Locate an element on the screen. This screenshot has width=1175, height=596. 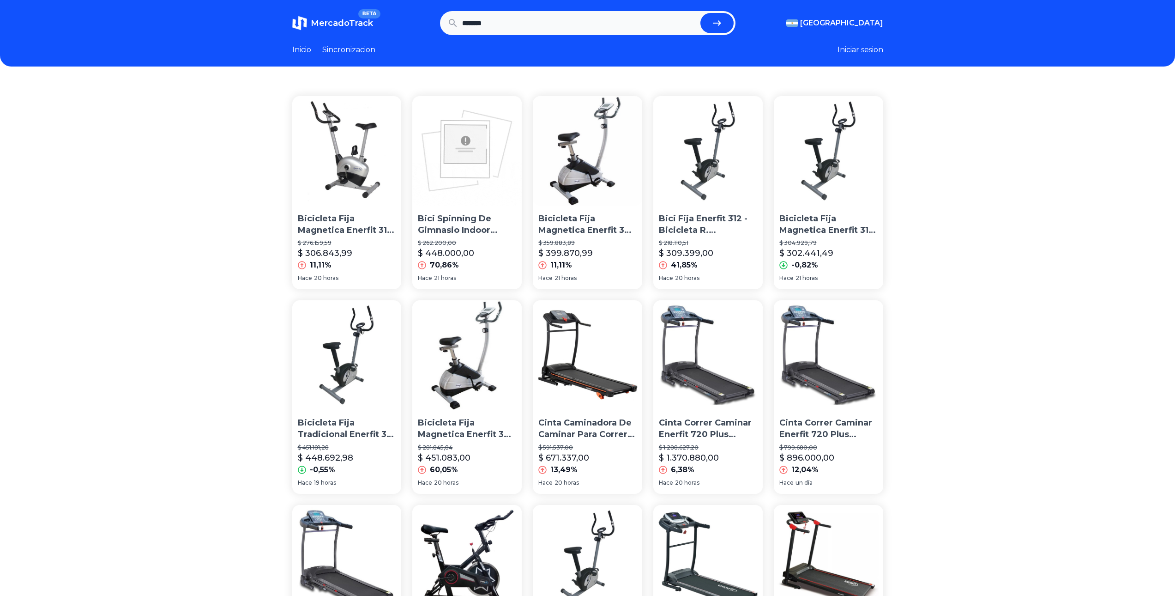
p: 41,85% is located at coordinates (684, 265).